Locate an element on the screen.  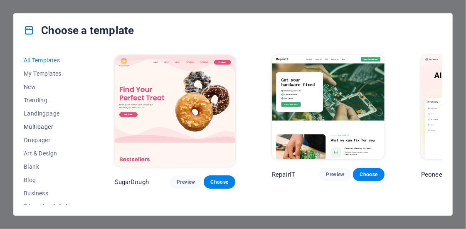
span: Onepager is located at coordinates (51, 140).